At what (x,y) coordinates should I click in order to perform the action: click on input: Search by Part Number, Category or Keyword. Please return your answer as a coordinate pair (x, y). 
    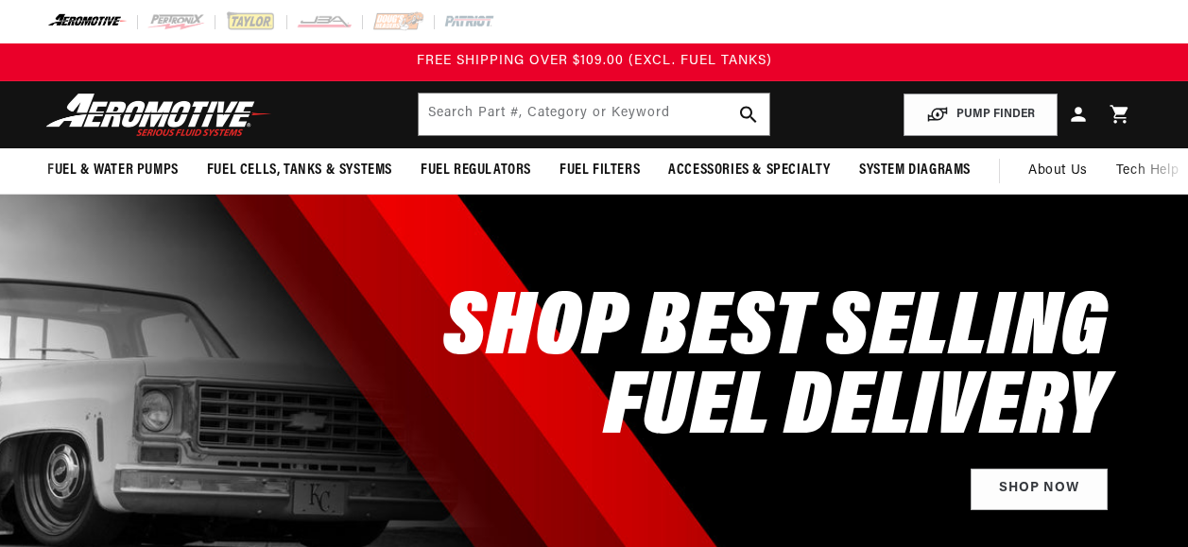
    Looking at the image, I should click on (594, 114).